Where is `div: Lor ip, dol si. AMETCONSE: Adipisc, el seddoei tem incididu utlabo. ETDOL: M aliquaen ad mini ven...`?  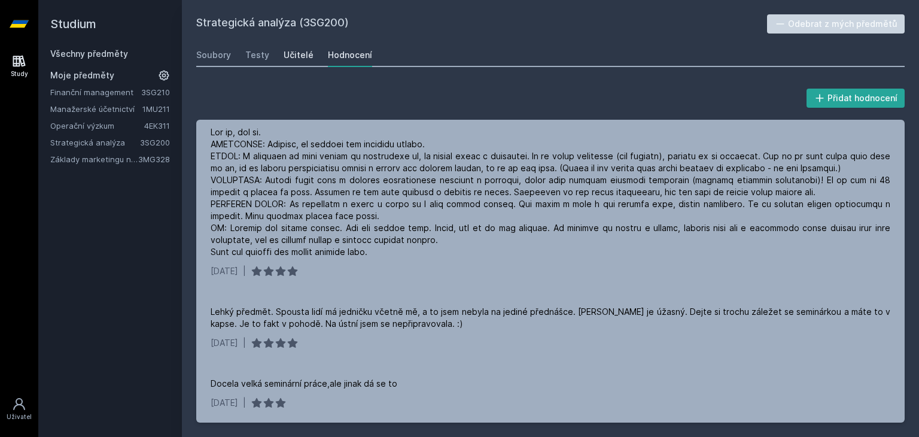 div: Lor ip, dol si. AMETCONSE: Adipisc, el seddoei tem incididu utlabo. ETDOL: M aliquaen ad mini ven... is located at coordinates (550, 192).